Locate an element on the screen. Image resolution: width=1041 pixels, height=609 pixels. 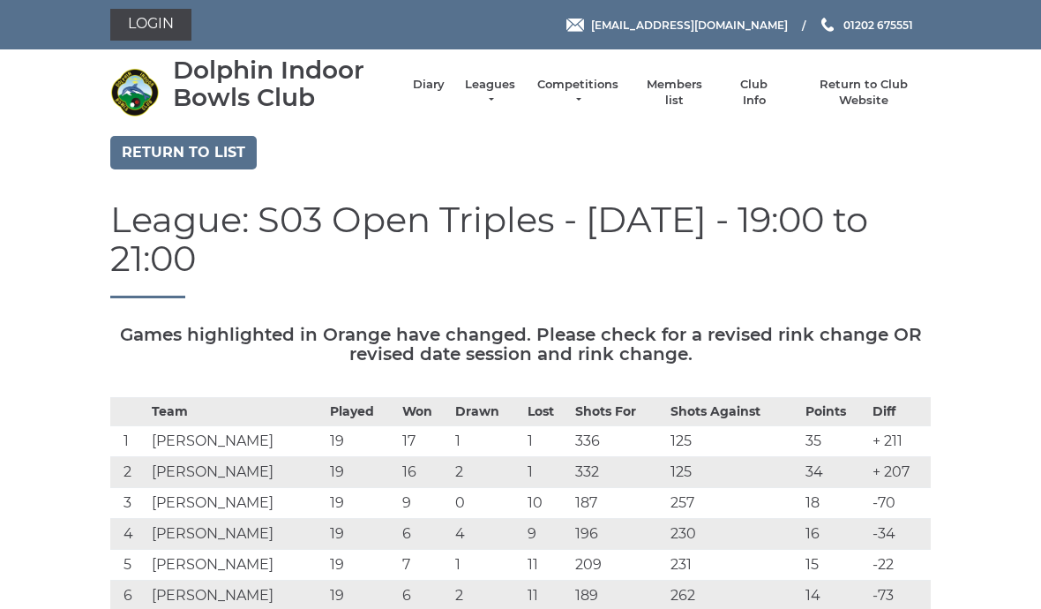
th: Drawn is located at coordinates (487, 411).